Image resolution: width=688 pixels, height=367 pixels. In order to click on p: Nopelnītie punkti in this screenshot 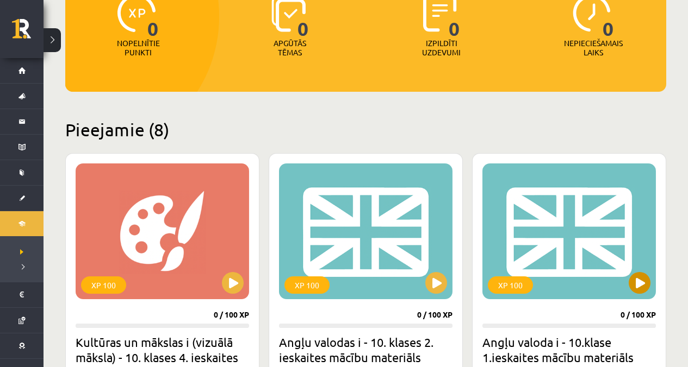, I will do `click(138, 48)`.